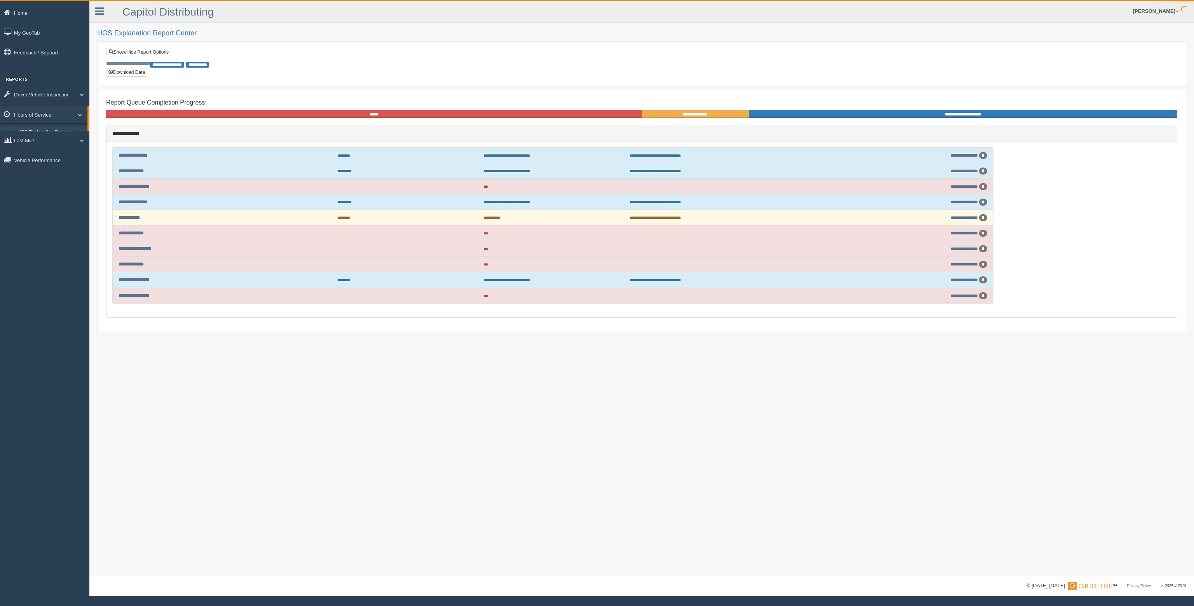 The image size is (1194, 606). Describe the element at coordinates (1139, 586) in the screenshot. I see `a: Privacy Policy` at that location.